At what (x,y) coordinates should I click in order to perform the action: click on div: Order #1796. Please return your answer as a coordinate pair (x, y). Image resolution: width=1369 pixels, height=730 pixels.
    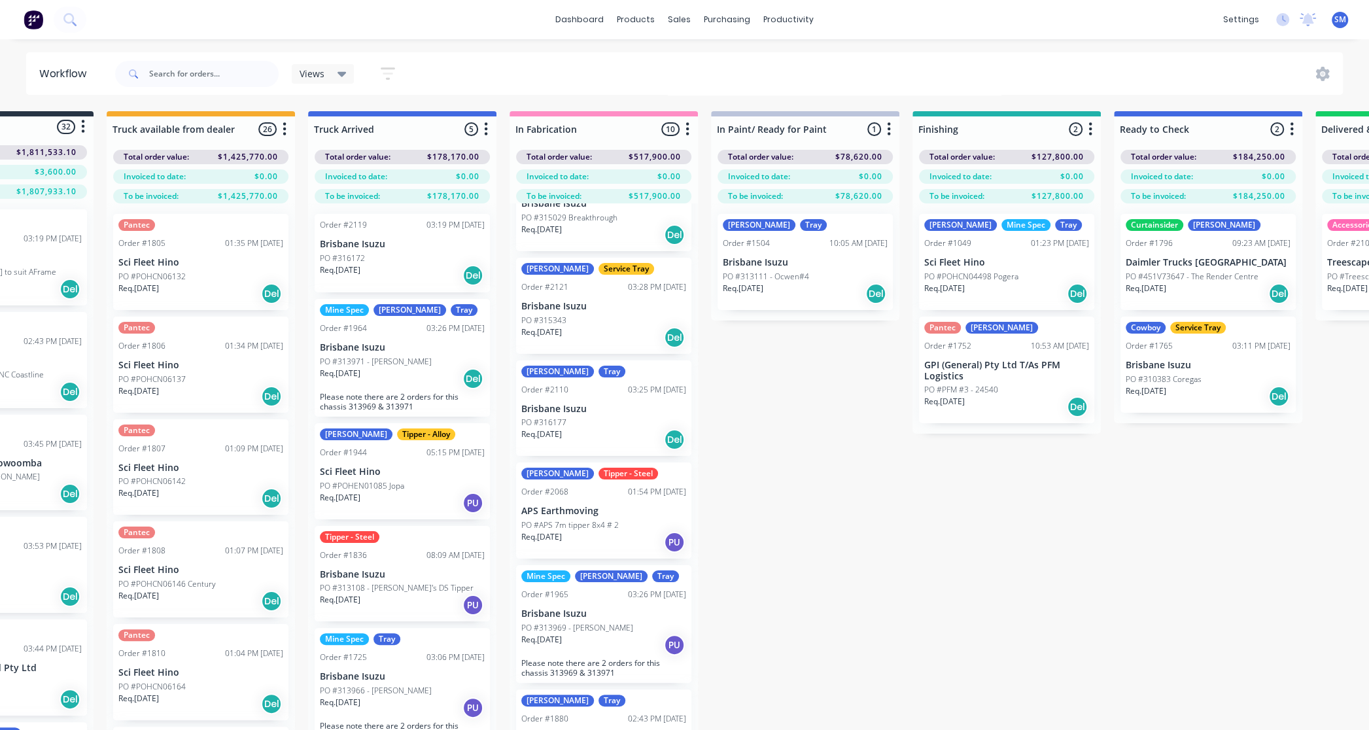
    Looking at the image, I should click on (1149, 243).